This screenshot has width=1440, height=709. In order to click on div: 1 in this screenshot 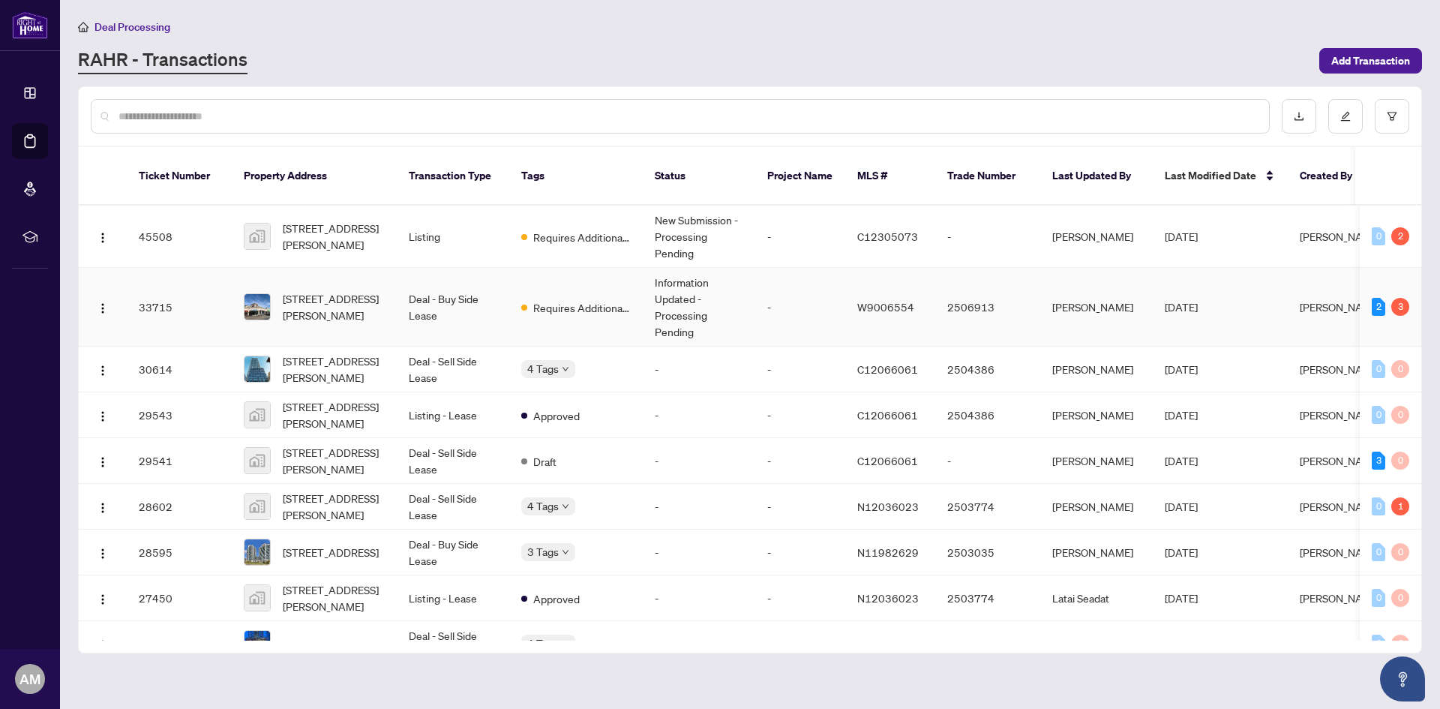, I will do `click(1401, 506)`.